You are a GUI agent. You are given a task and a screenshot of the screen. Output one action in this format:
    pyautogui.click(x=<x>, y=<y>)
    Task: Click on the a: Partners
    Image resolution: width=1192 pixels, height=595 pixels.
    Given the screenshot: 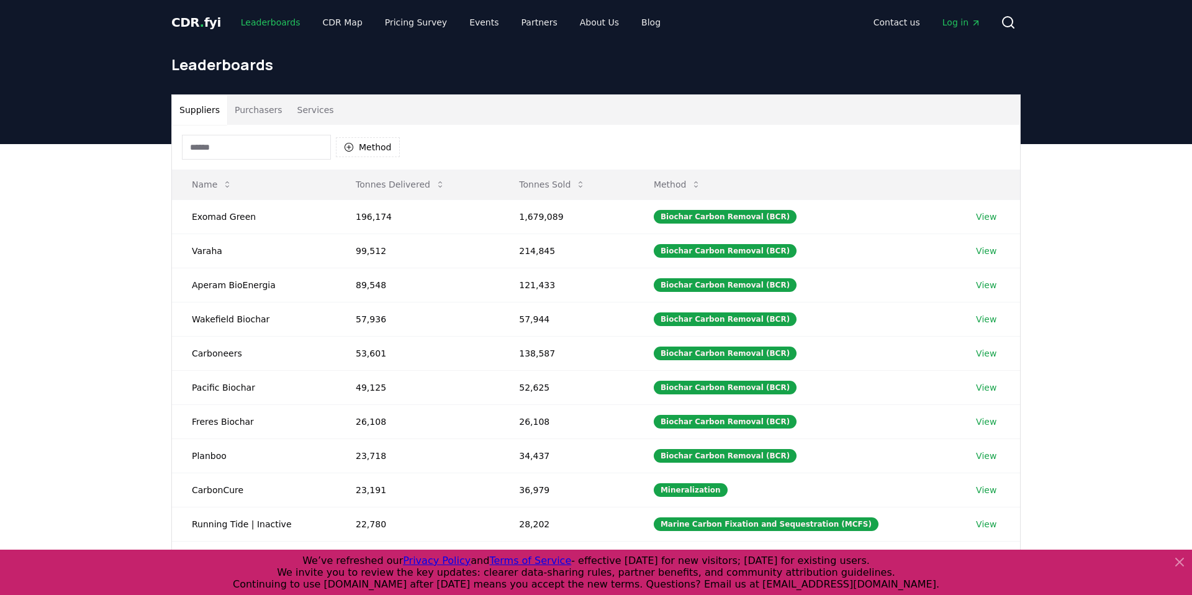 What is the action you would take?
    pyautogui.click(x=539, y=22)
    